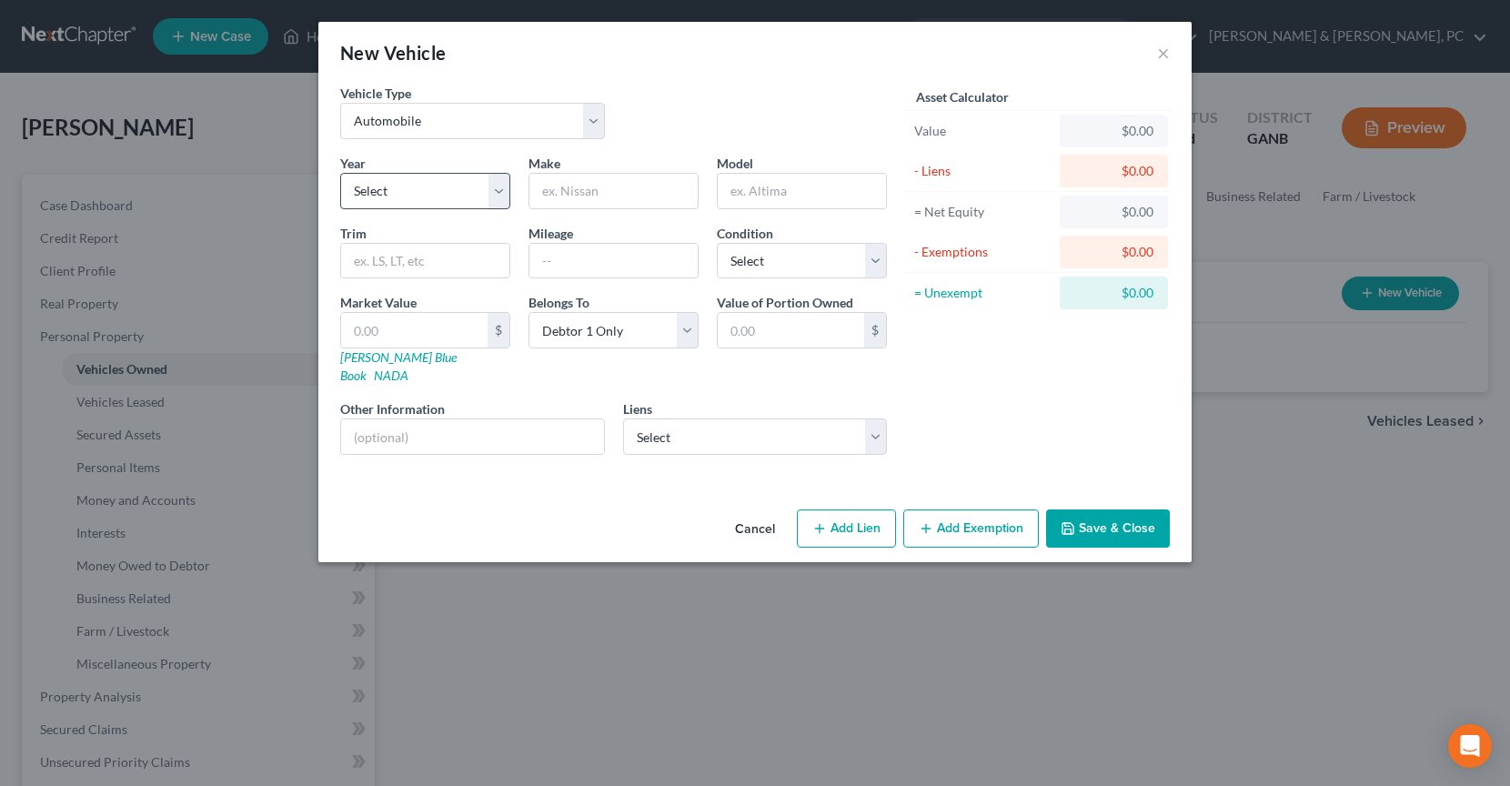 This screenshot has height=786, width=1510. I want to click on label: Model, so click(735, 163).